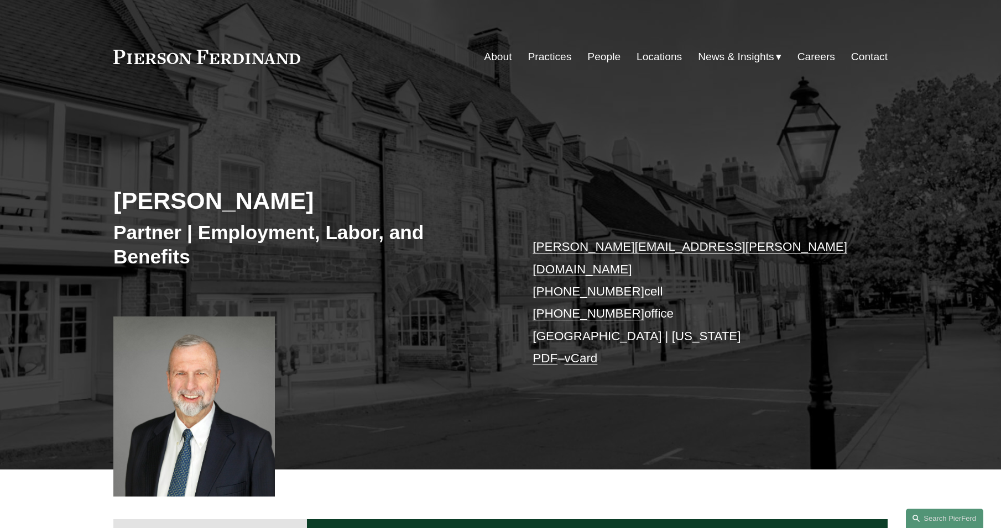 Image resolution: width=1001 pixels, height=528 pixels. Describe the element at coordinates (816, 57) in the screenshot. I see `a: Careers` at that location.